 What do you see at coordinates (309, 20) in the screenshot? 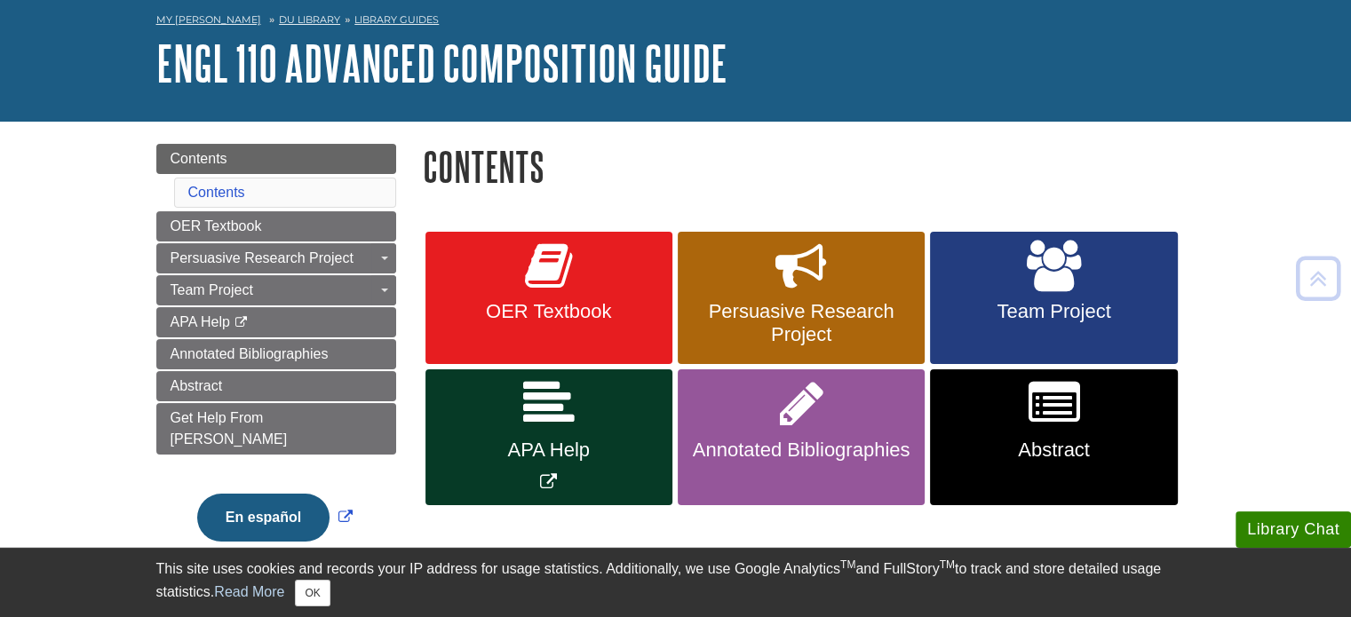
I see `a: DU Library` at bounding box center [309, 20].